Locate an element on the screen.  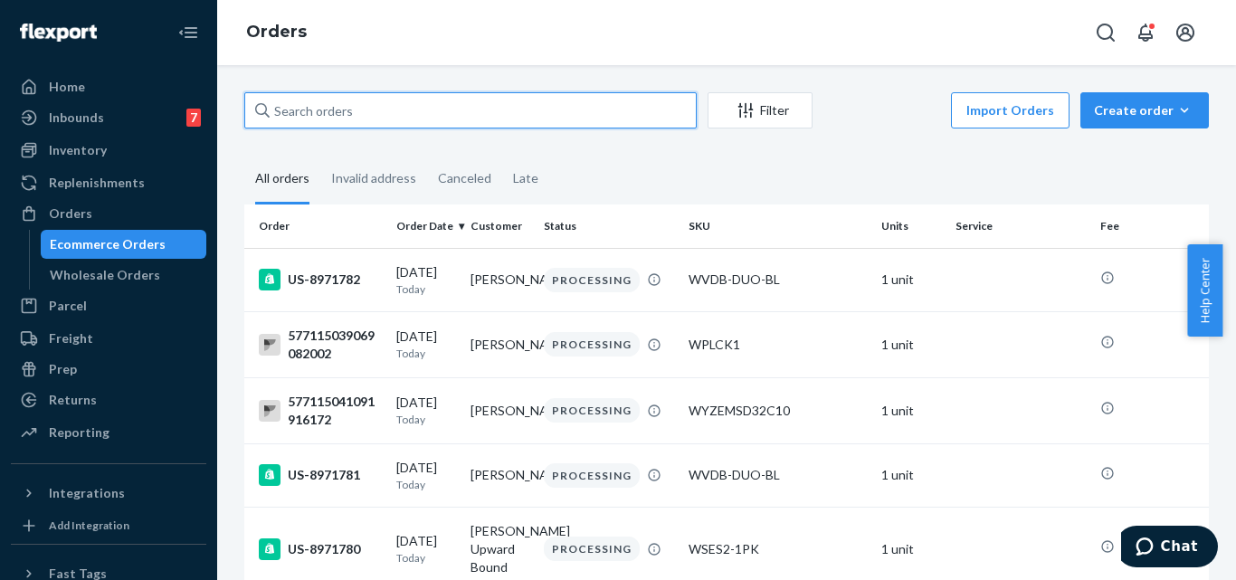
a: Prep is located at coordinates (109, 369).